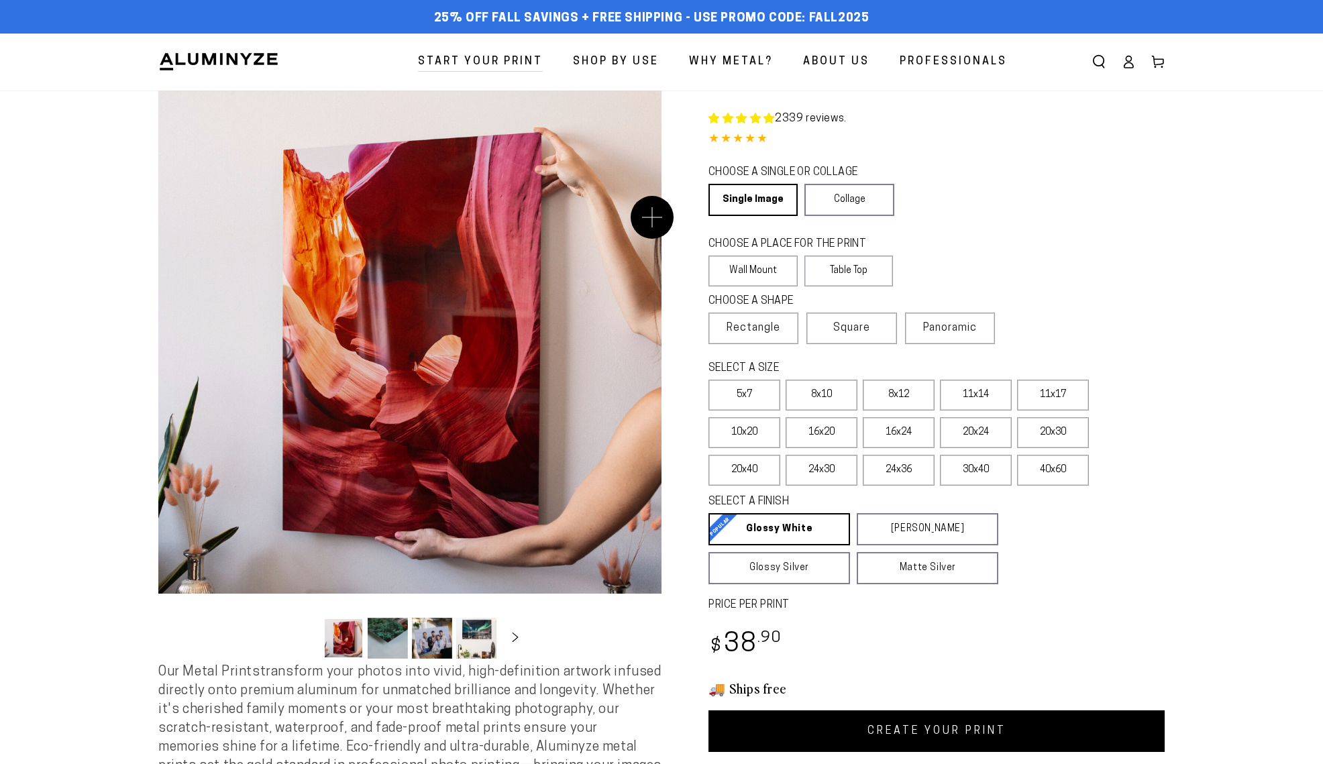  What do you see at coordinates (927, 568) in the screenshot?
I see `a: Matte Silver` at bounding box center [927, 568].